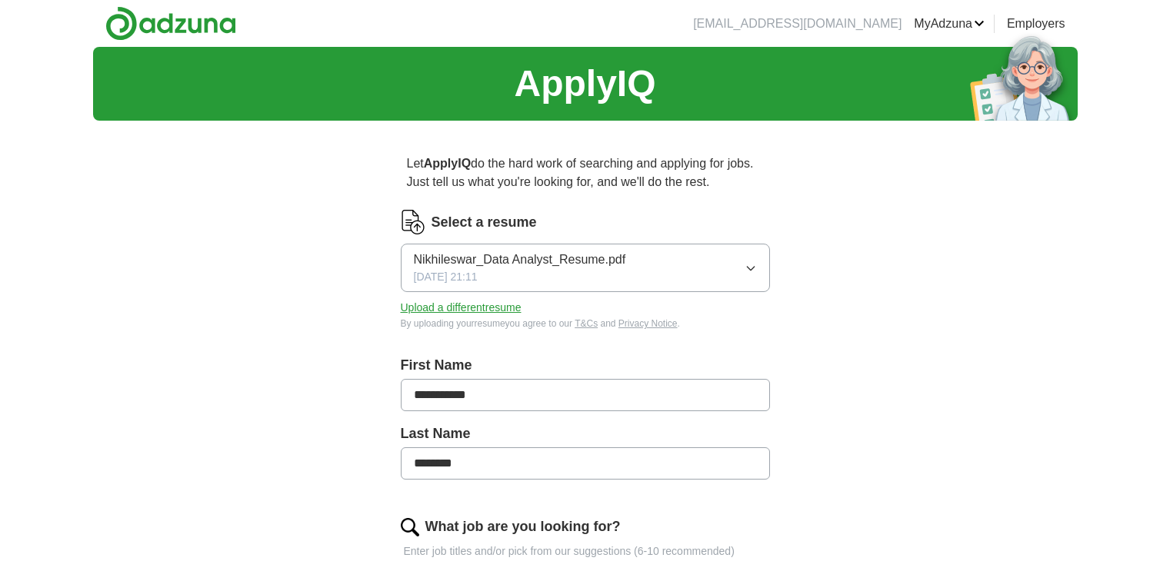  I want to click on label: First Name, so click(585, 365).